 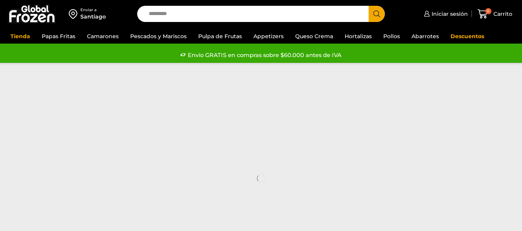 What do you see at coordinates (269, 36) in the screenshot?
I see `a: Appetizers` at bounding box center [269, 36].